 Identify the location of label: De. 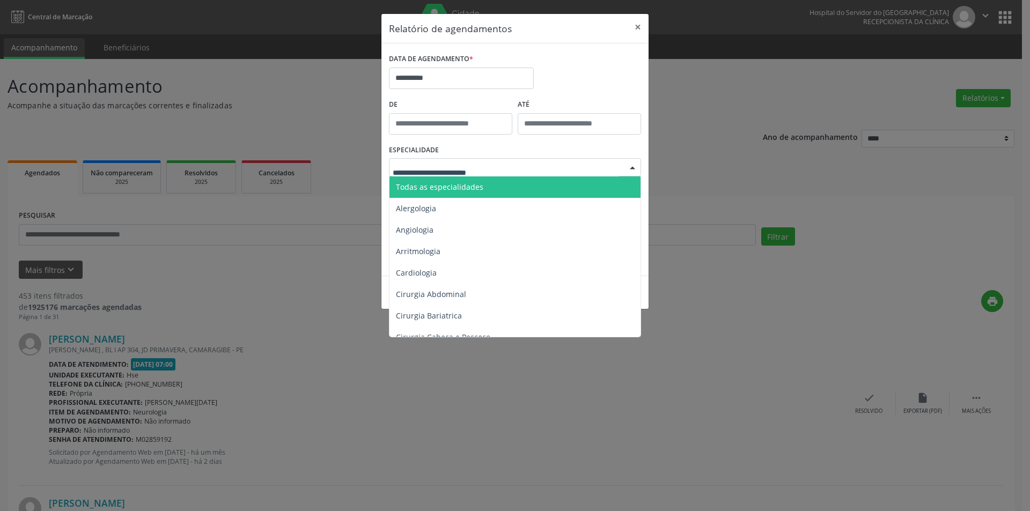
(450, 105).